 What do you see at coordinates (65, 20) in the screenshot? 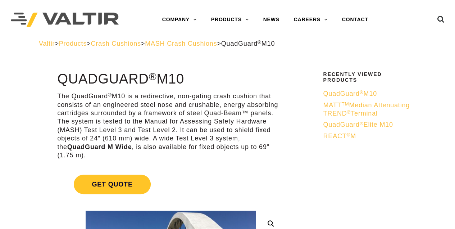
I see `img: Valtir` at bounding box center [65, 20].